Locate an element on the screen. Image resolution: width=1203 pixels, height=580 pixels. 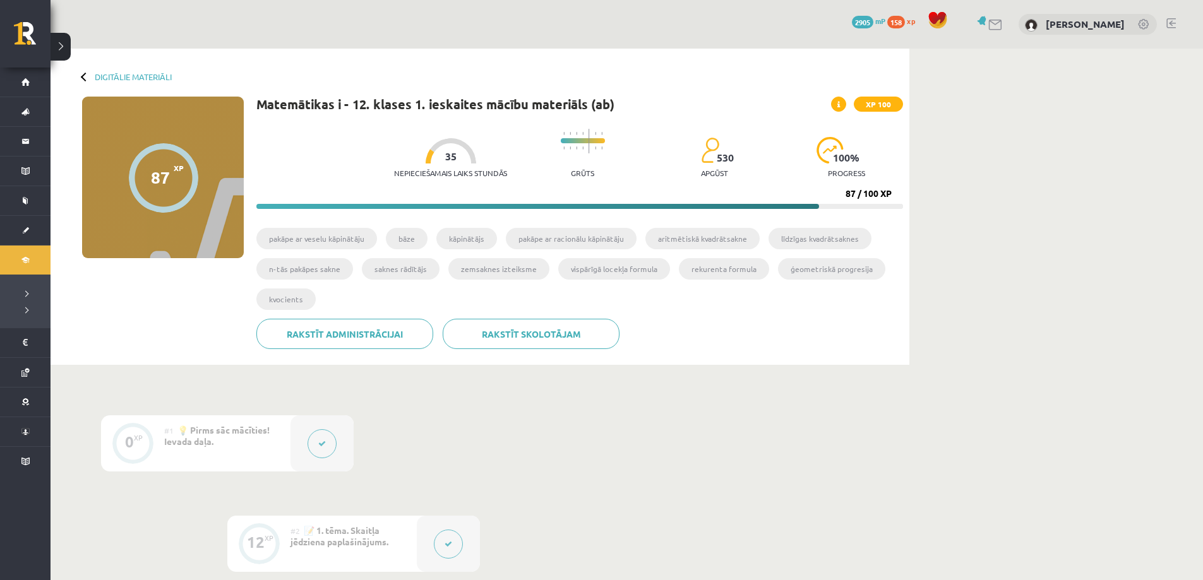
a: Rīgas 1. Tālmācības vidusskola is located at coordinates (32, 38).